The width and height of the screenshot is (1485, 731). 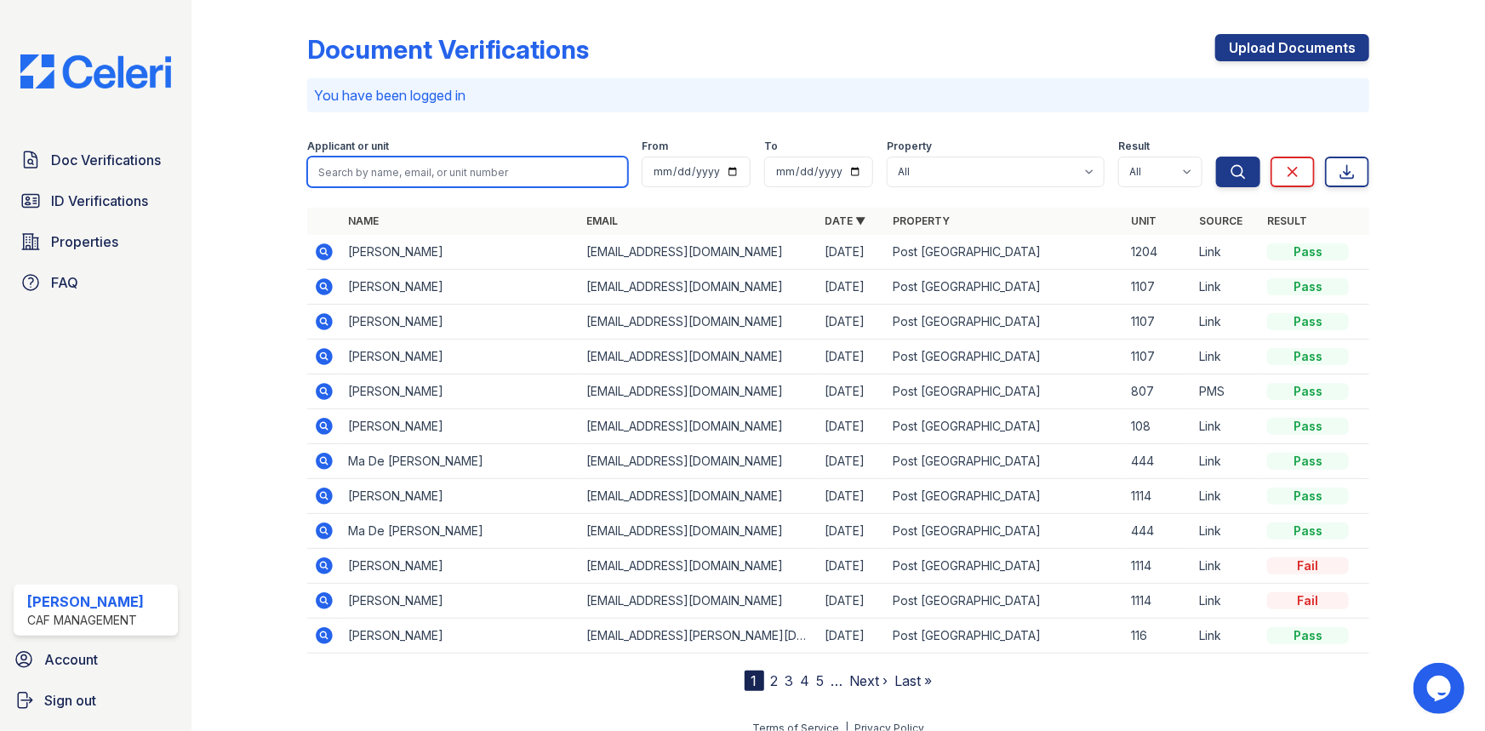 I want to click on span: Sign out, so click(x=70, y=700).